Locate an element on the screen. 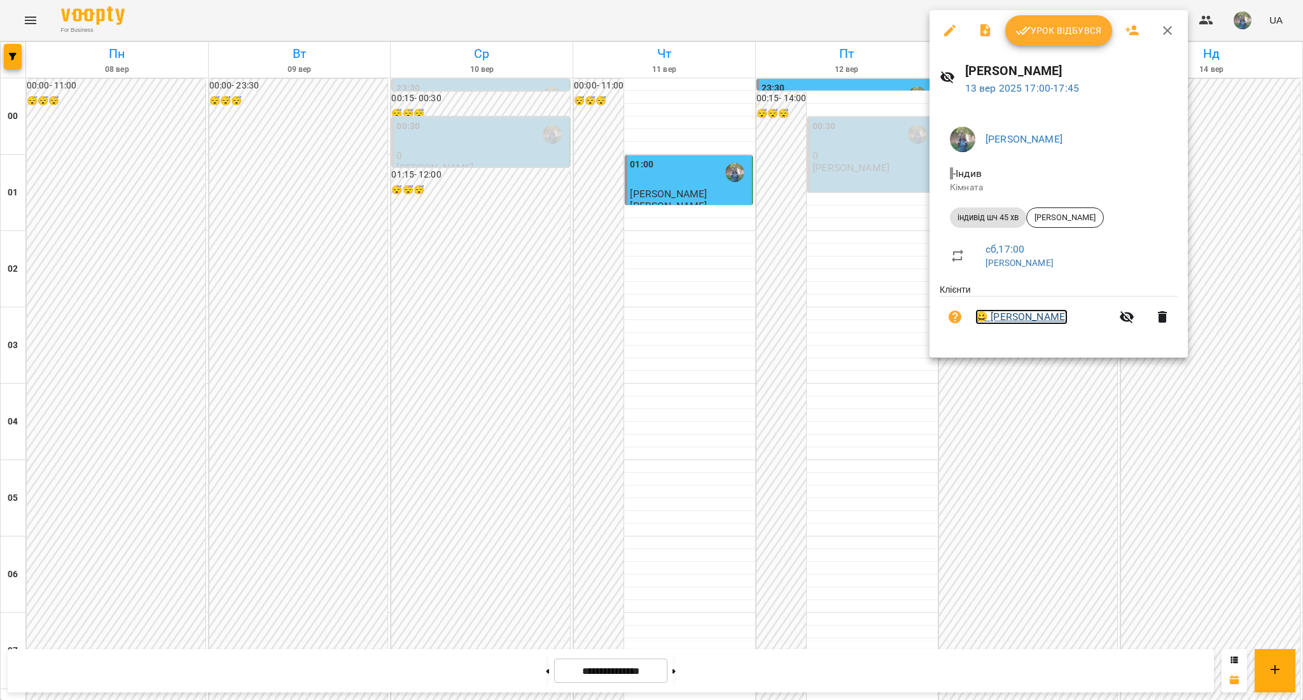 The height and width of the screenshot is (700, 1303). ul: Клієнти is located at coordinates (1059, 312).